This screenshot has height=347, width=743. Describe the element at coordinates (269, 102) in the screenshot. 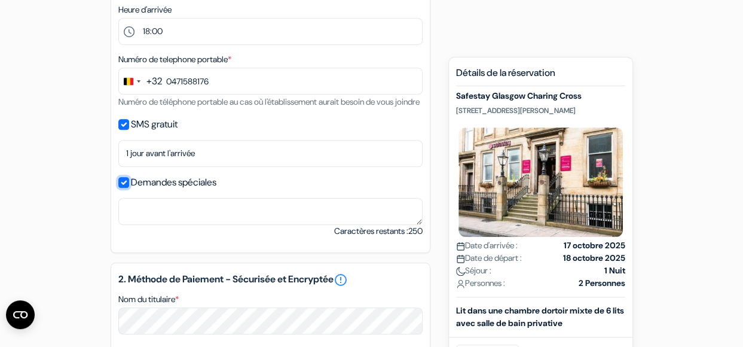

I see `small: Numéro de téléphone portable au cas où l'établissement aurait besoin de vous joindre` at that location.